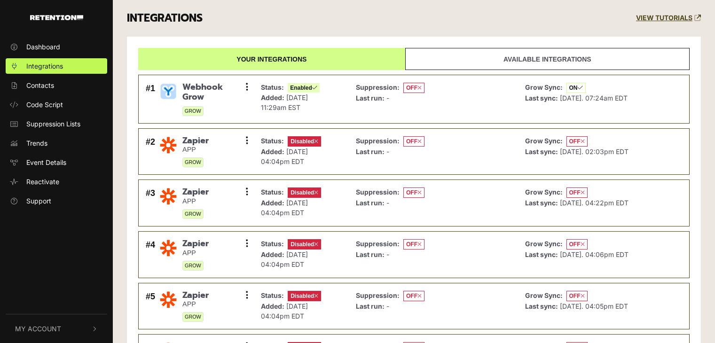 The width and height of the screenshot is (715, 343). I want to click on a: Trends, so click(56, 143).